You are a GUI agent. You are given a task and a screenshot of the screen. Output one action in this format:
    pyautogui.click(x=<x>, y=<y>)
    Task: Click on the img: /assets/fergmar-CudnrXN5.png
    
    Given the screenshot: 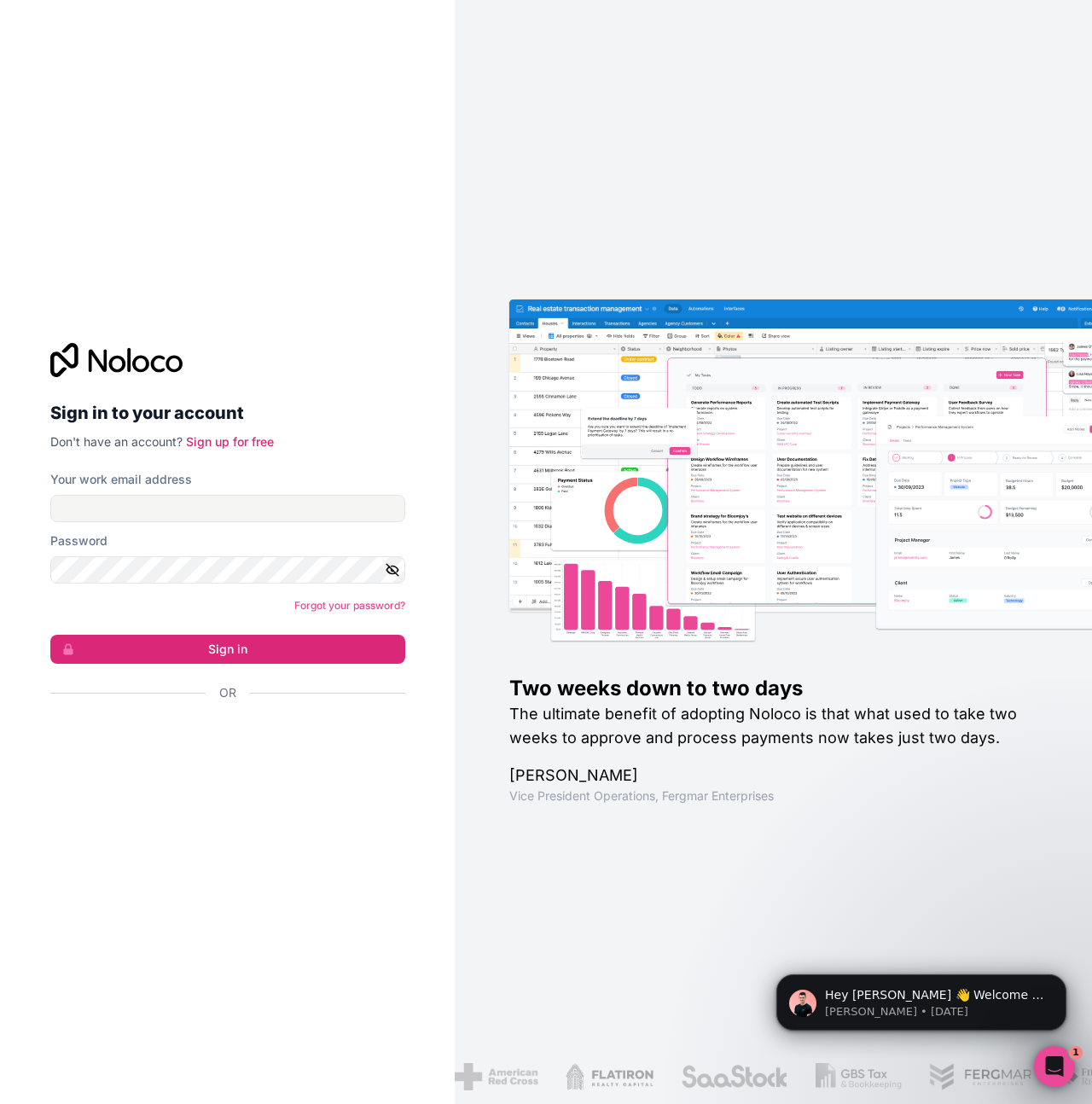 What is the action you would take?
    pyautogui.click(x=975, y=1077)
    